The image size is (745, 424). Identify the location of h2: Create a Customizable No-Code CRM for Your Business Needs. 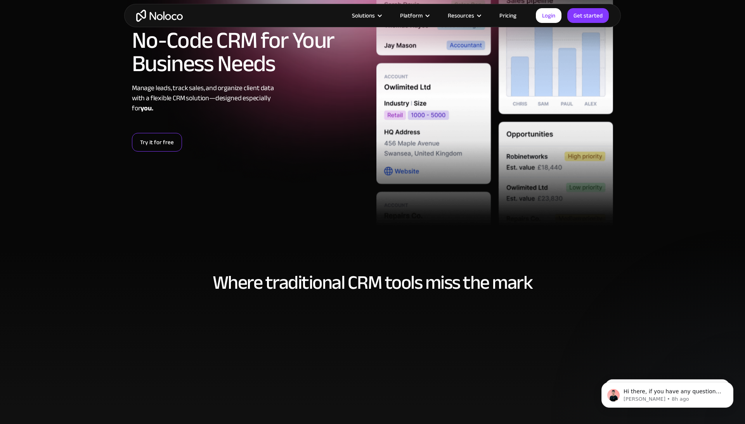
(250, 40).